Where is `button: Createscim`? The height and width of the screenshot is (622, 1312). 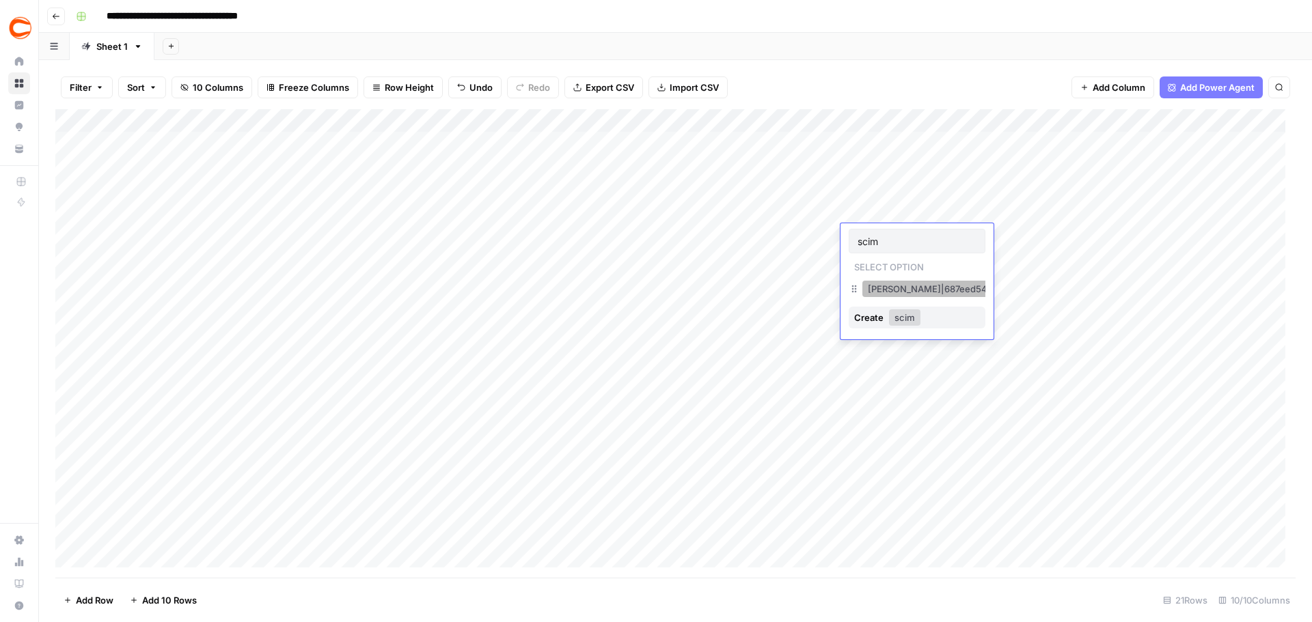
button: Createscim is located at coordinates (917, 318).